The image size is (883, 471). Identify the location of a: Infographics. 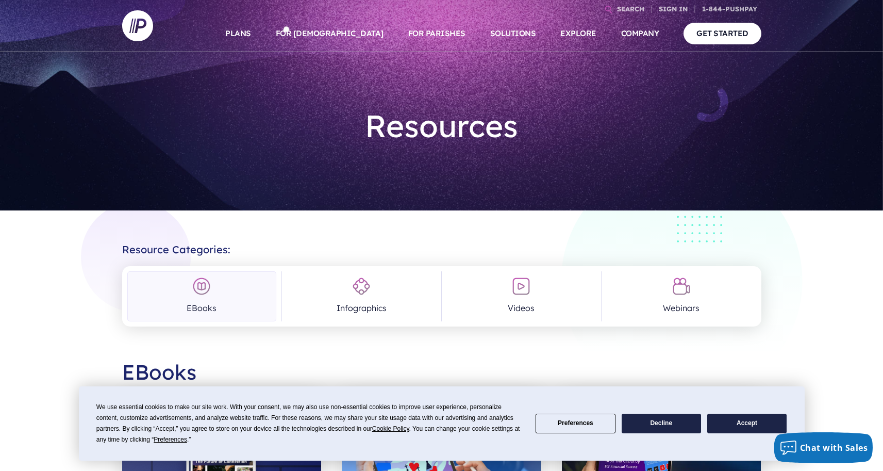
(361, 296).